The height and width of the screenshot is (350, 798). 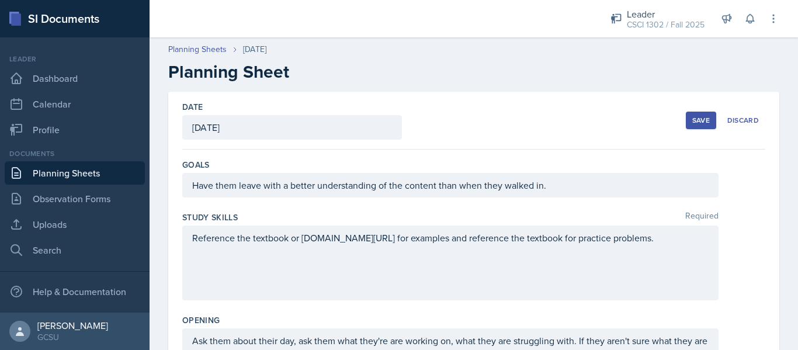 I want to click on div: Discard, so click(x=743, y=120).